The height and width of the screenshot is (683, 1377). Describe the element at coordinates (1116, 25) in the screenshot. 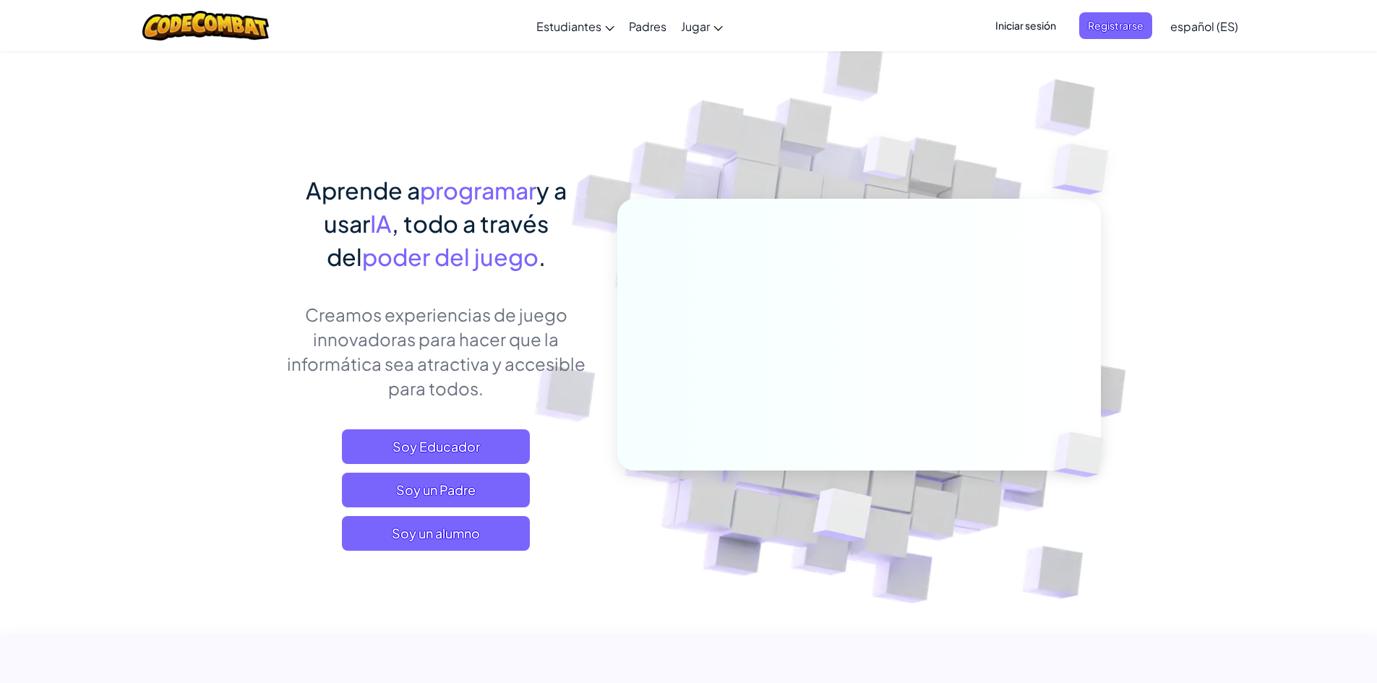

I see `button: Registrarse` at that location.